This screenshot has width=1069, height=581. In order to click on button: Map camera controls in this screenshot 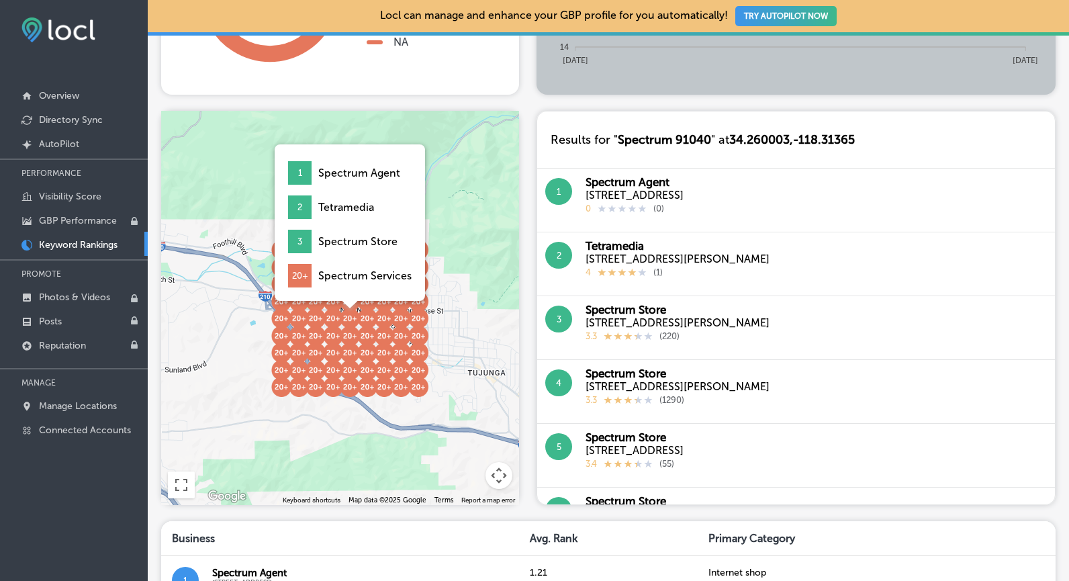, I will do `click(499, 476)`.